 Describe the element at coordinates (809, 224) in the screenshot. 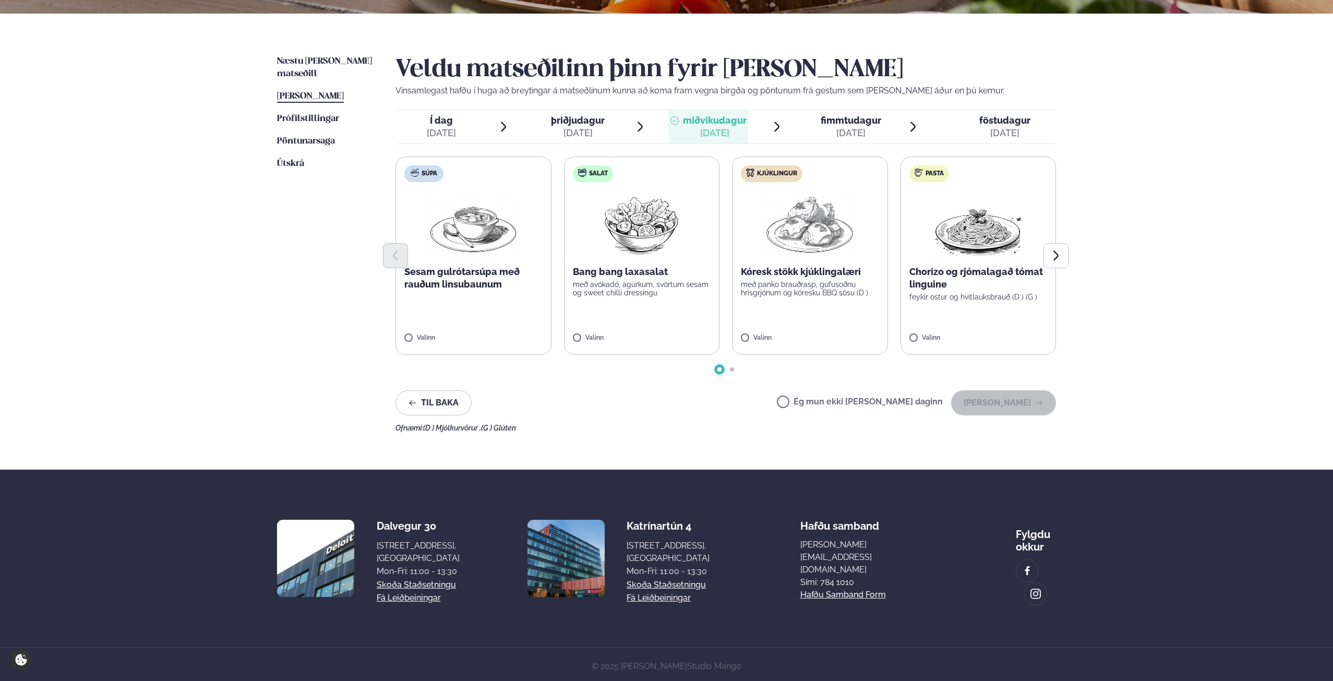

I see `img: Chicken-thighs.png` at that location.